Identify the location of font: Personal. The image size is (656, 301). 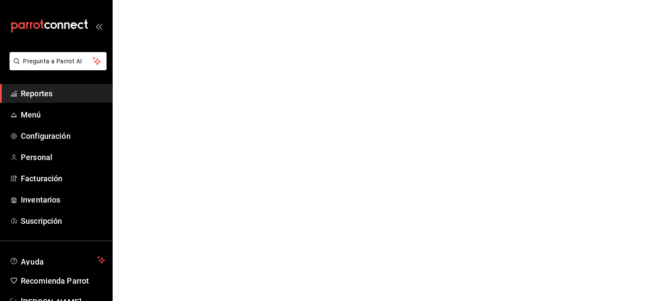
(36, 157).